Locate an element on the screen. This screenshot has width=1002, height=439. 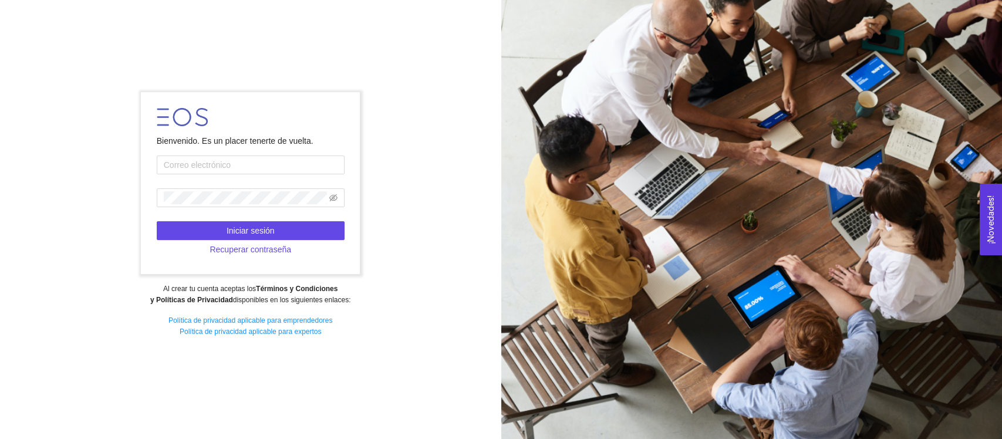
input: Correo electrónico is located at coordinates (251, 165).